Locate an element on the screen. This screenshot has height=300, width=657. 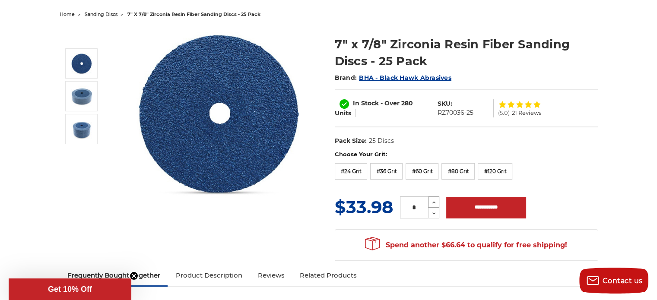
span: Brand: is located at coordinates (346, 78).